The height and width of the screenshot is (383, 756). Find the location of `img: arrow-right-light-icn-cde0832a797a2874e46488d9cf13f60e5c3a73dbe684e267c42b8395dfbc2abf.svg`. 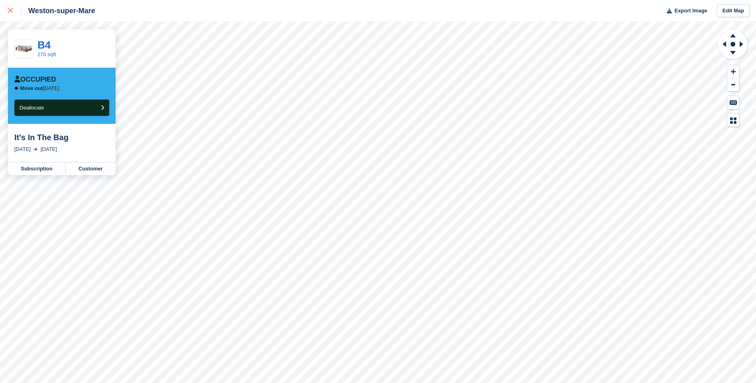

img: arrow-right-light-icn-cde0832a797a2874e46488d9cf13f60e5c3a73dbe684e267c42b8395dfbc2abf.svg is located at coordinates (35, 149).